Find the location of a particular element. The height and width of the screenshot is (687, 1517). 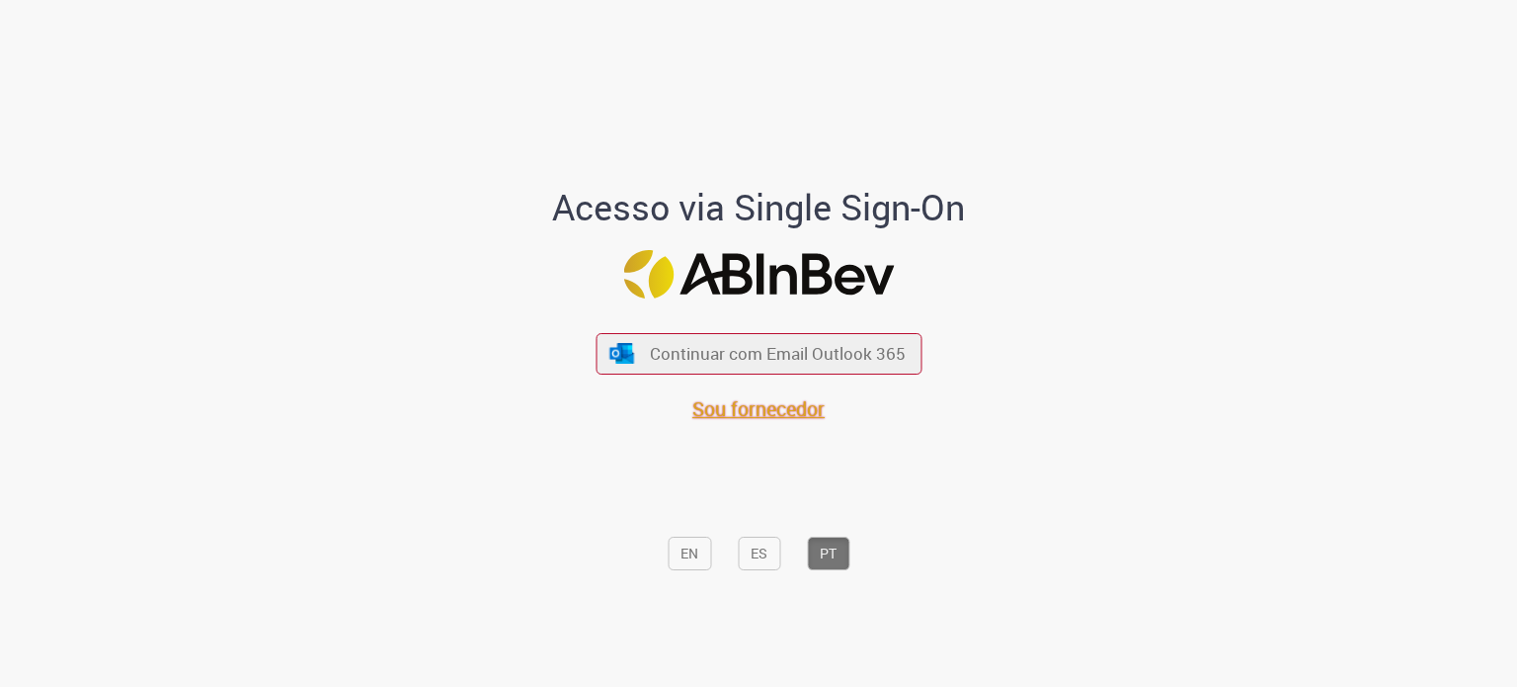

img: Logo ABInBev is located at coordinates (759, 274).